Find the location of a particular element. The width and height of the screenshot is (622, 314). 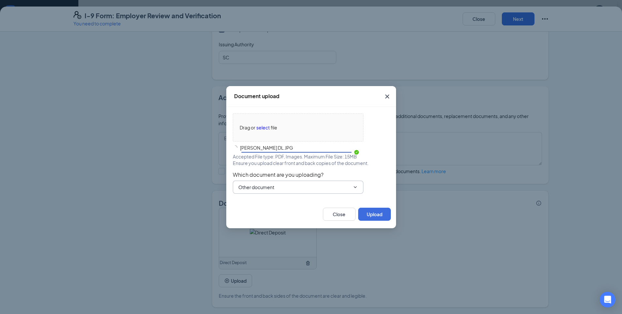

span: kimberlee DL.JPG is located at coordinates (296, 148).